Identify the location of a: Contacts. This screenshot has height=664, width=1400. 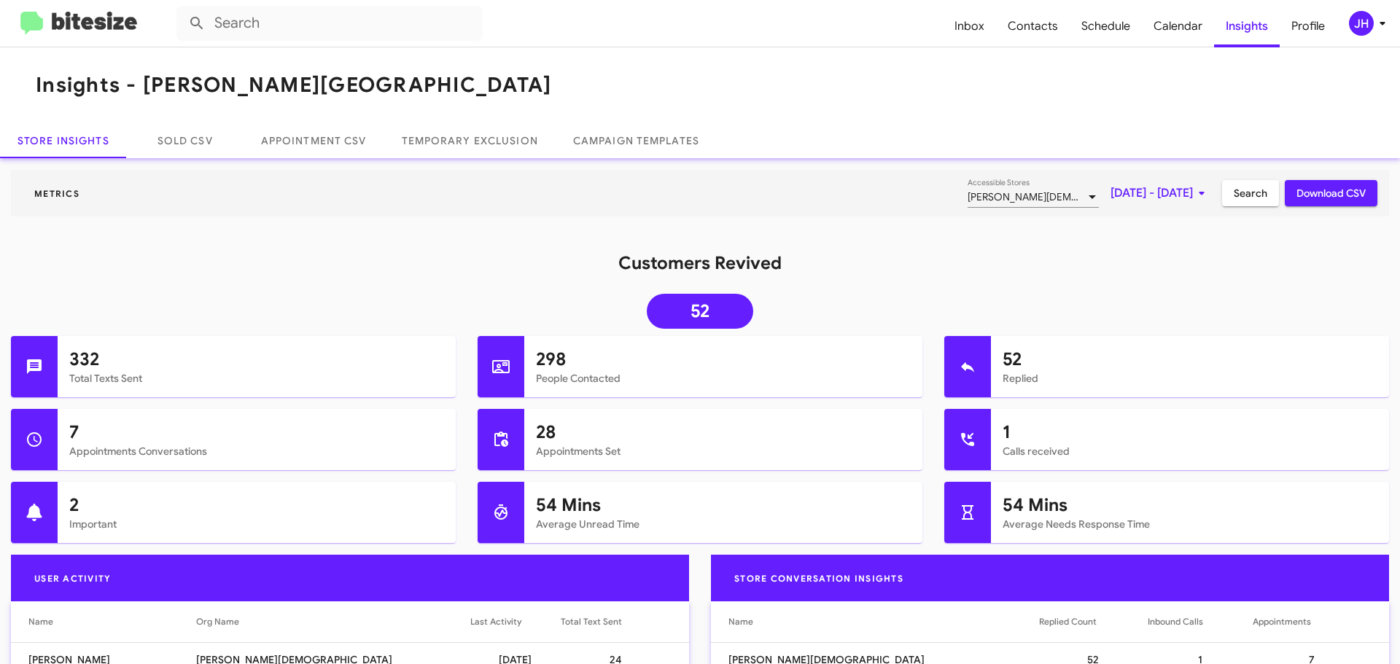
(1032, 26).